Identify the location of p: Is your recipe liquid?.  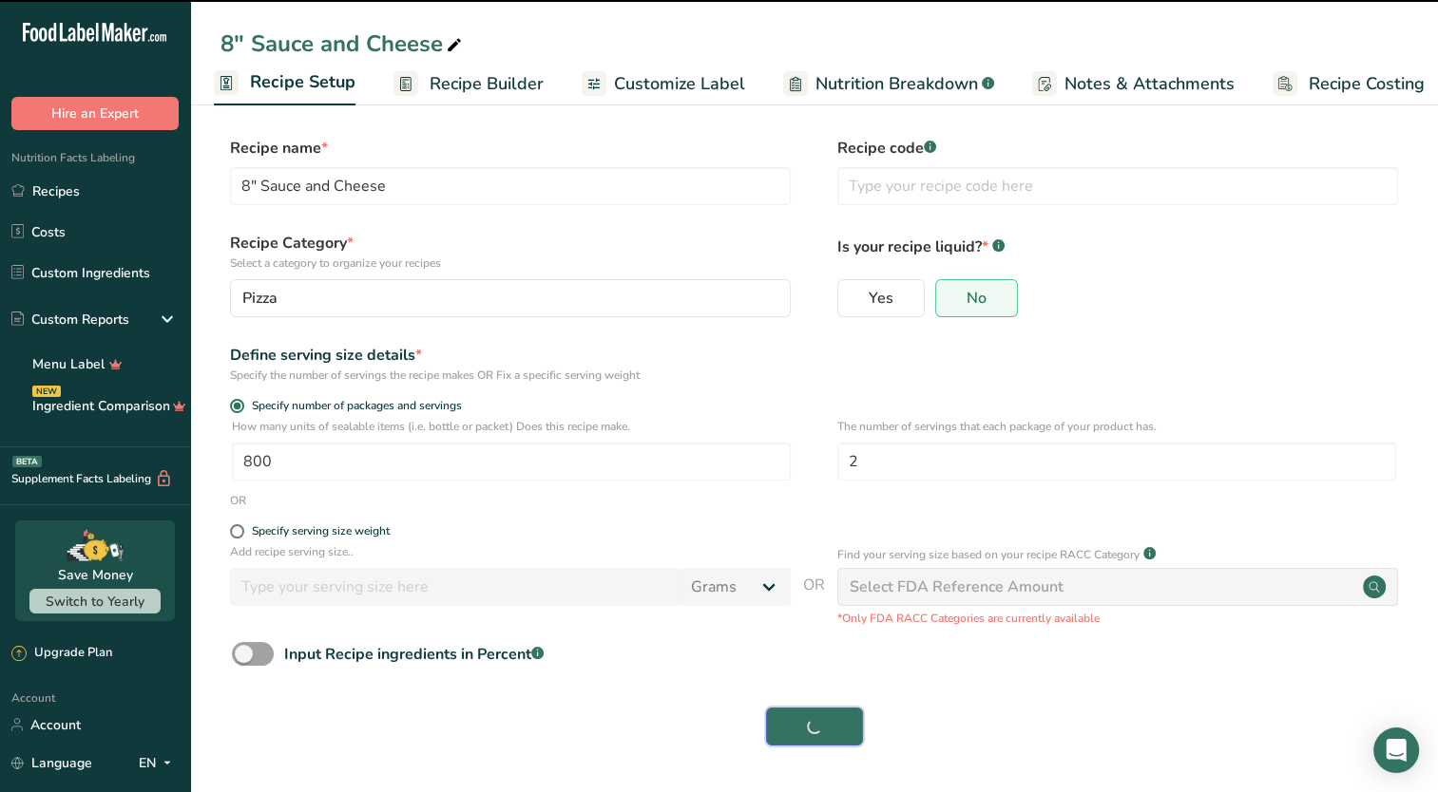
(1117, 245).